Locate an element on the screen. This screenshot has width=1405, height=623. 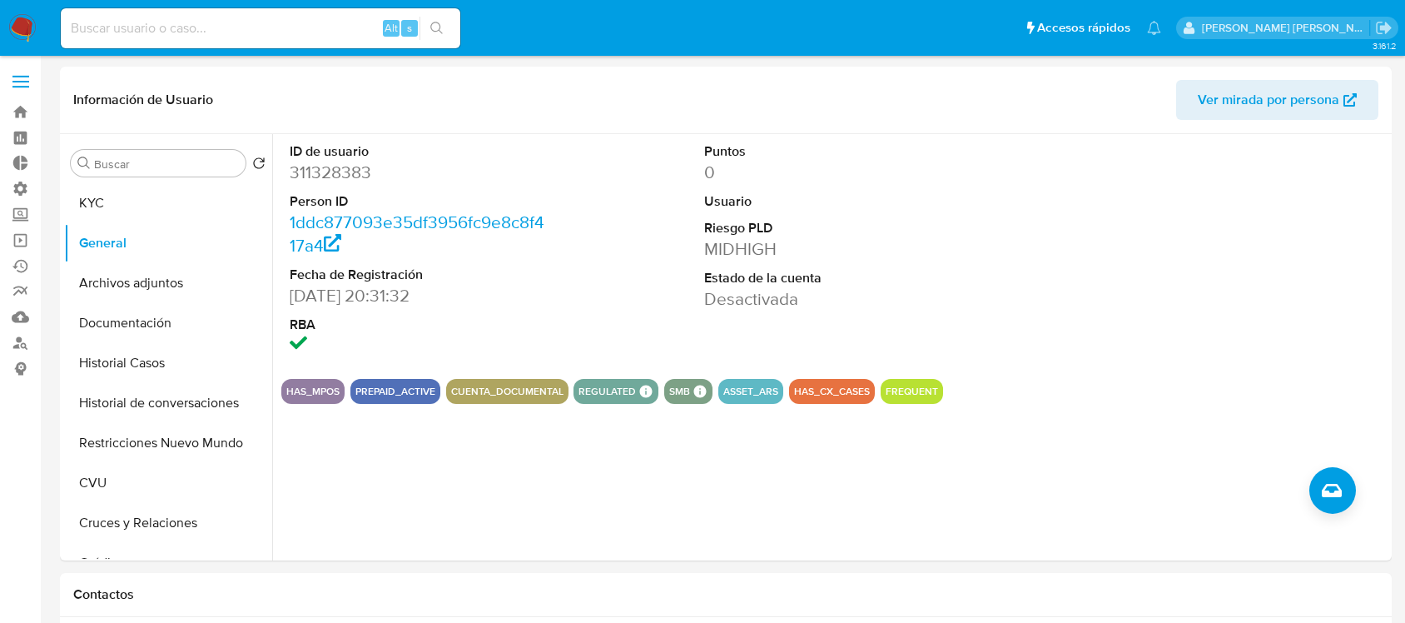
button: Buscar is located at coordinates (84, 163).